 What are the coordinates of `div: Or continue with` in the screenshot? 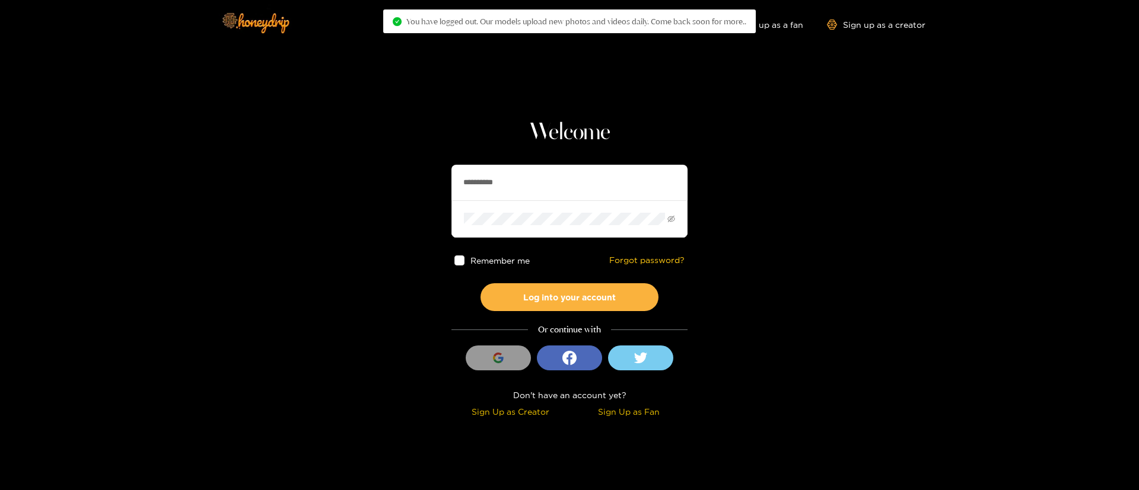 It's located at (569, 330).